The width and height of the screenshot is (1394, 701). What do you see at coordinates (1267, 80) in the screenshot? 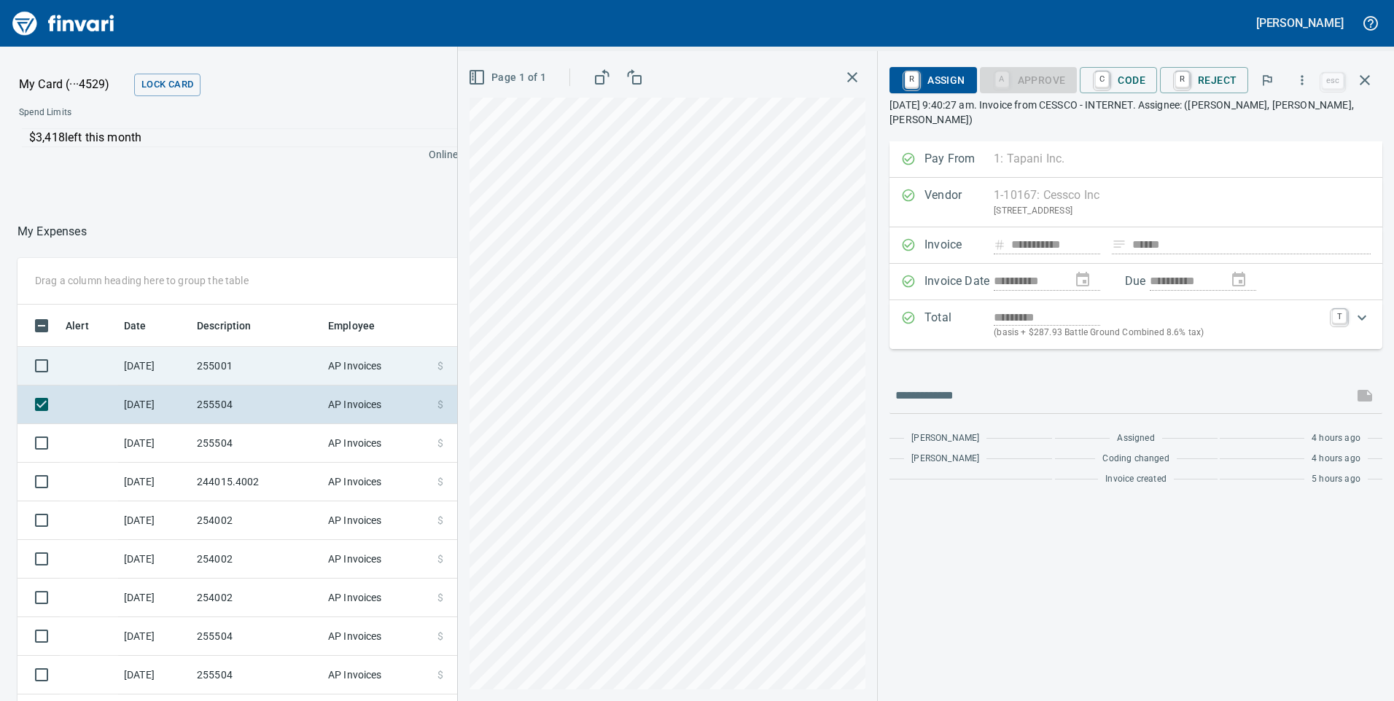
I see `button: Flag` at bounding box center [1267, 80].